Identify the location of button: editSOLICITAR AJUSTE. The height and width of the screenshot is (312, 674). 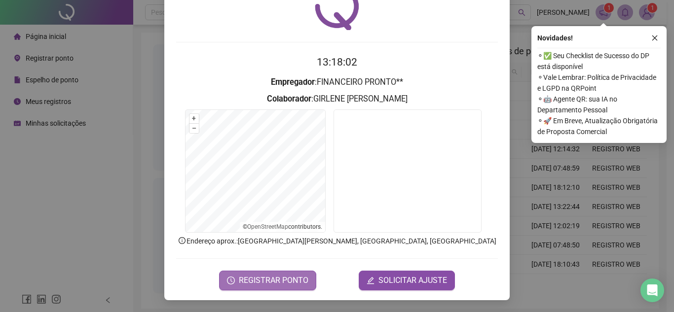
(407, 281).